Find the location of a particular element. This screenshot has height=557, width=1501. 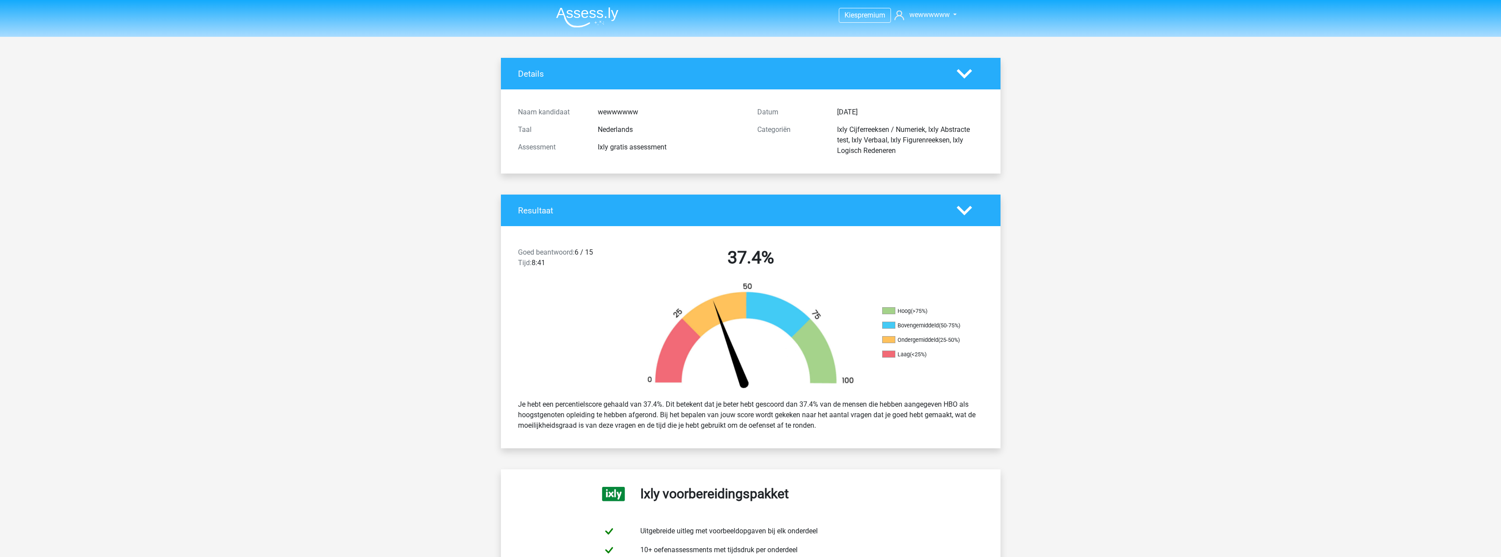

a: Kiespremium is located at coordinates (865, 15).